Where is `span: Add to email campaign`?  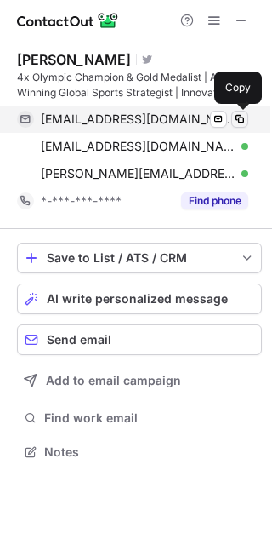
span: Add to email campaign is located at coordinates (113, 381).